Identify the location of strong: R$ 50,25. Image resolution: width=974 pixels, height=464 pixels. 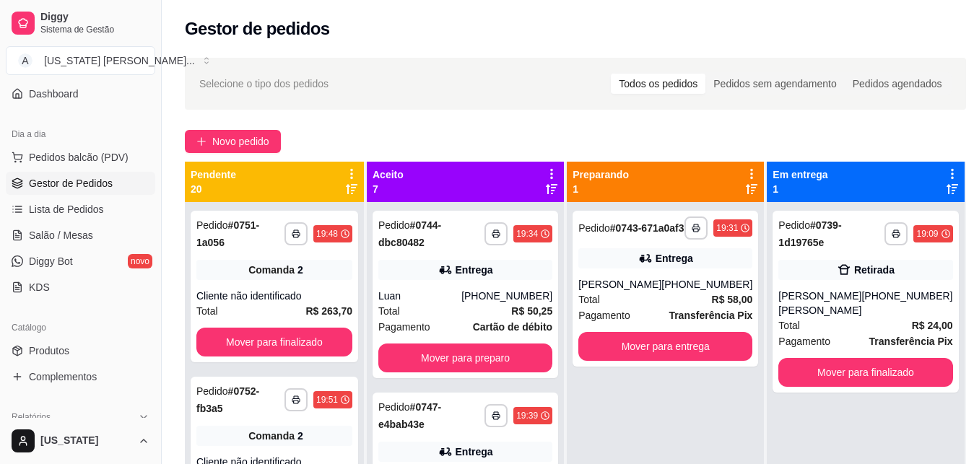
(531, 311).